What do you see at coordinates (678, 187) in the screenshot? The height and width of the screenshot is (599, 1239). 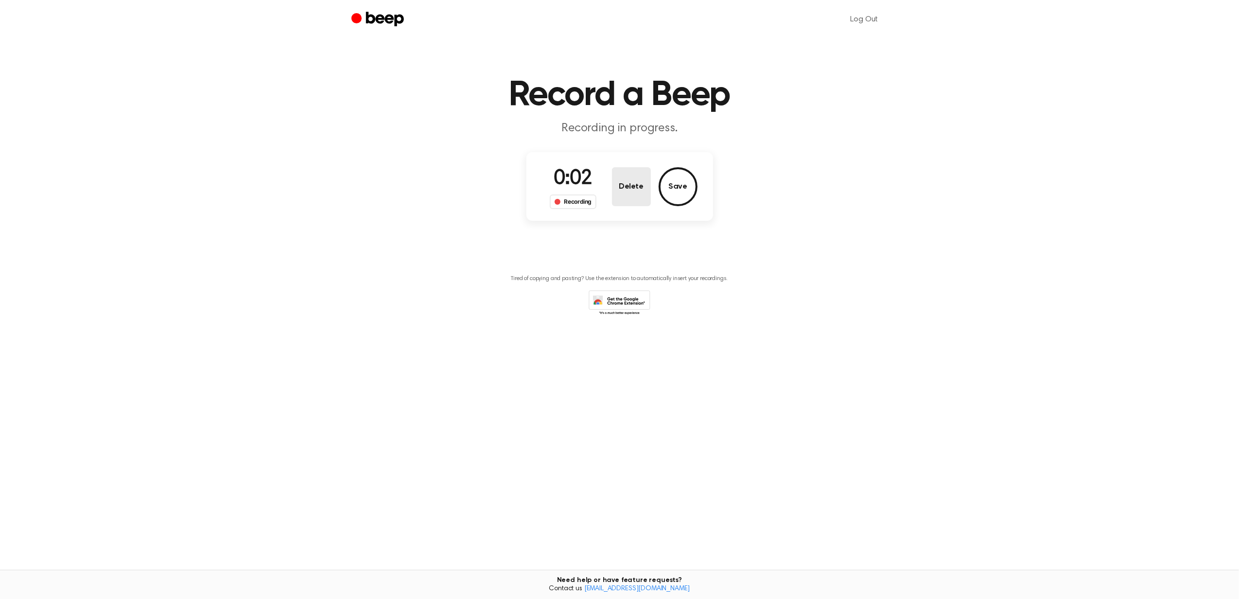 I see `button: Save Audio Record` at bounding box center [678, 187].